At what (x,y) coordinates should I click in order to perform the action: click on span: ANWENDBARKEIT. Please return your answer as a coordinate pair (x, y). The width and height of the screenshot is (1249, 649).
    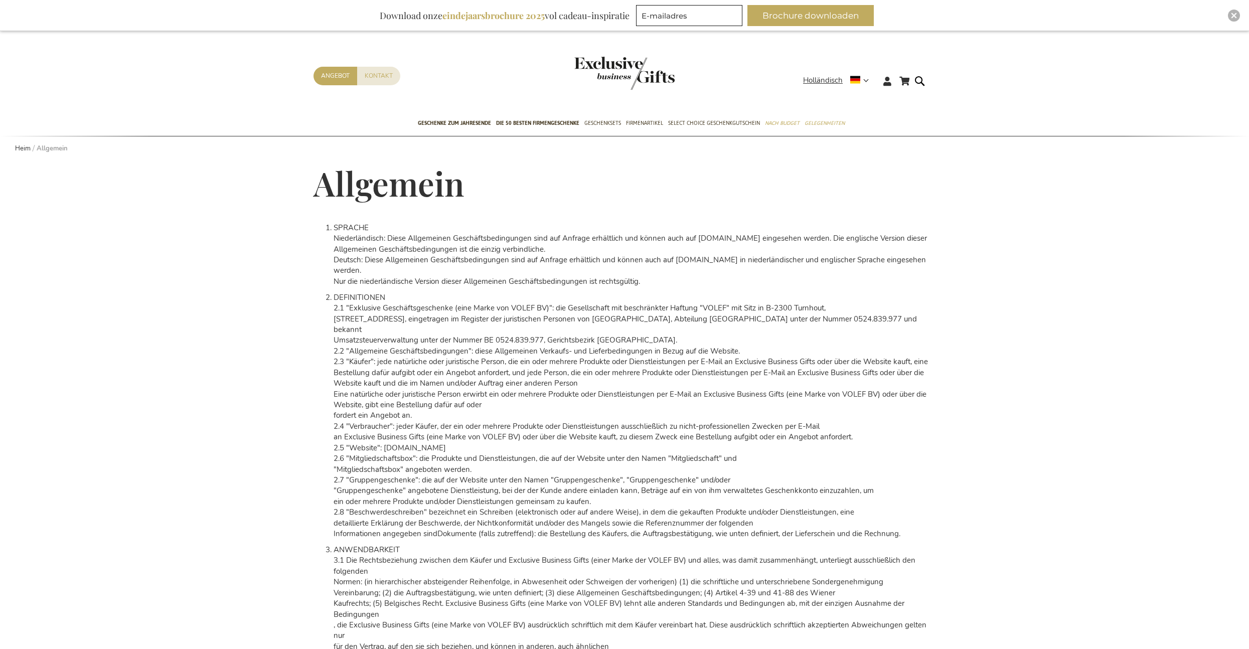
    Looking at the image, I should click on (367, 550).